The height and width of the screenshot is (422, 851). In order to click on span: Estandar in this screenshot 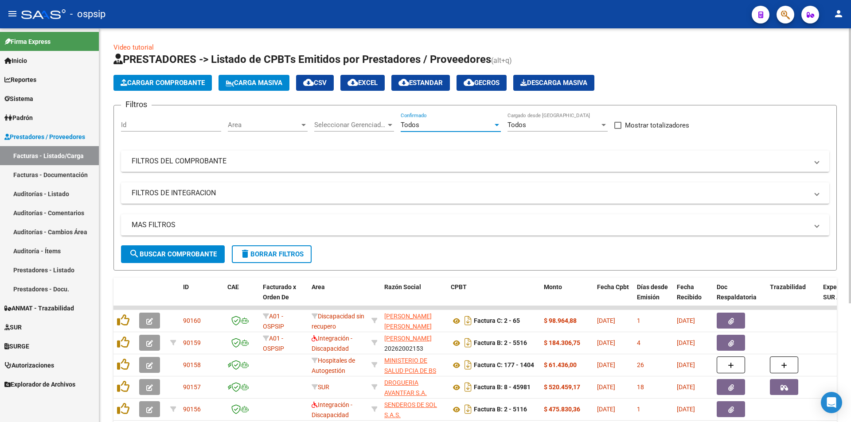, I will do `click(420, 83)`.